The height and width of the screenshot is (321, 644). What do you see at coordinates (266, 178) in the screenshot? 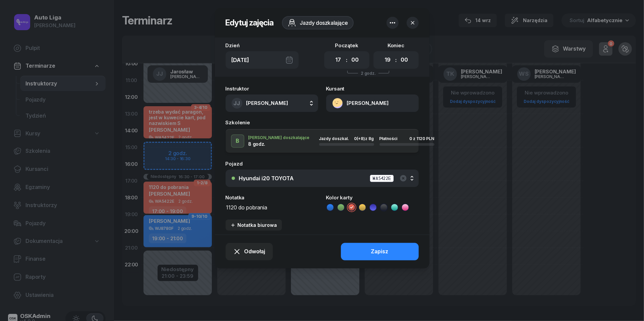
I see `div: Hyundai i20 TOYOTA` at bounding box center [266, 178].